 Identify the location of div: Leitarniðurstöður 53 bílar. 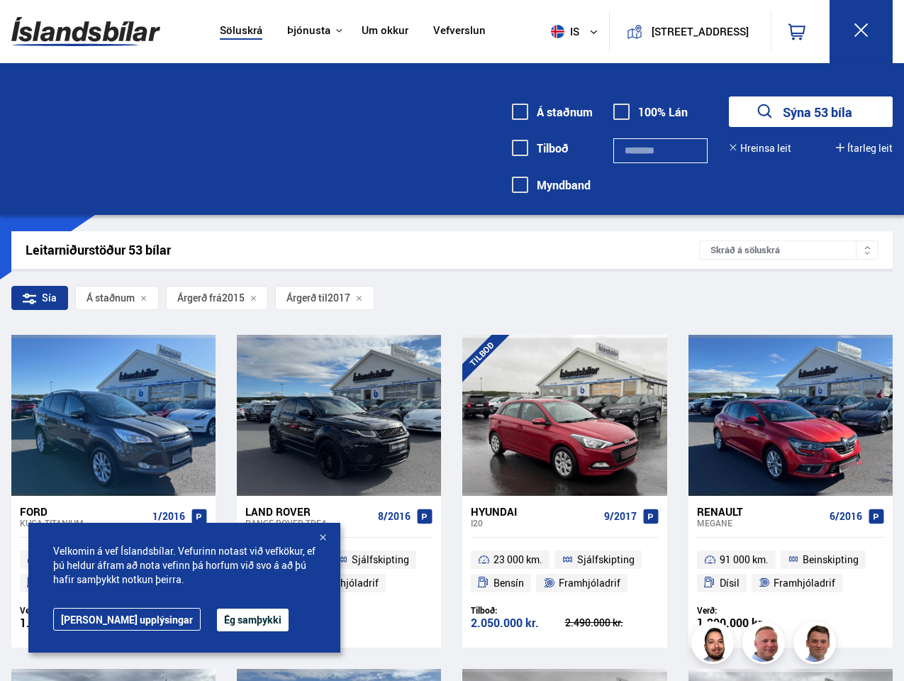
(362, 250).